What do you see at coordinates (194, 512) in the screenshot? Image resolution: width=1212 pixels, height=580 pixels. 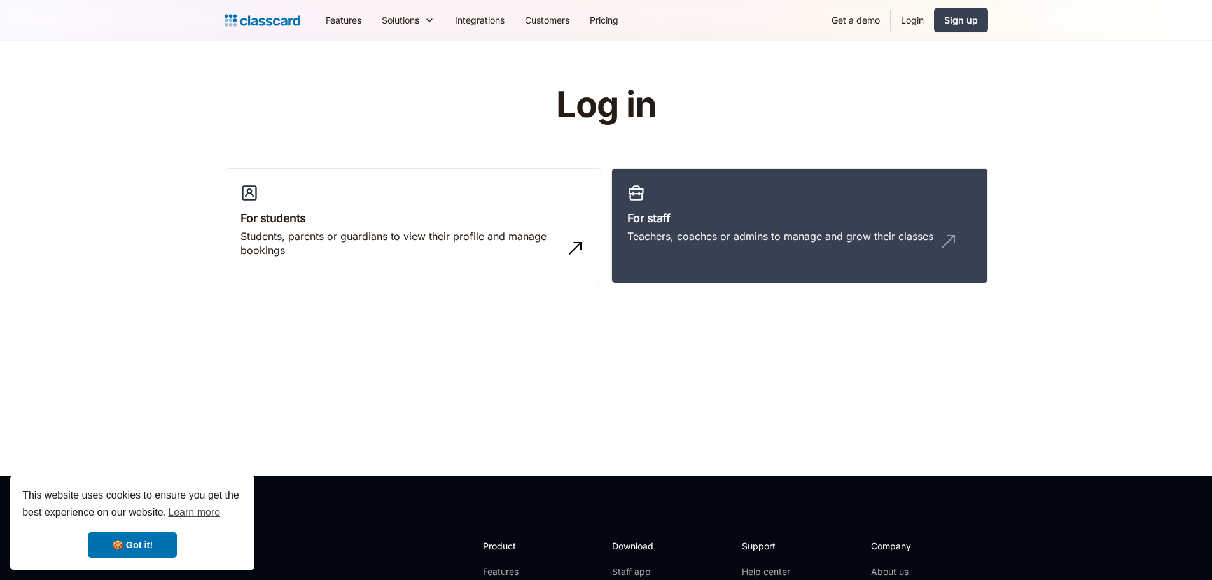 I see `a: learn more about cookies` at bounding box center [194, 512].